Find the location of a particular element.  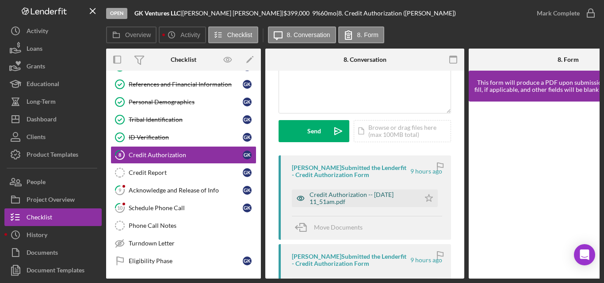

a: Grants is located at coordinates (53, 66).